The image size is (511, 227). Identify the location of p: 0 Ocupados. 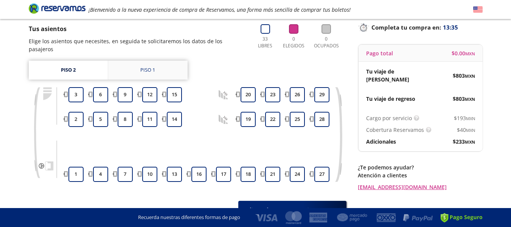
(327, 42).